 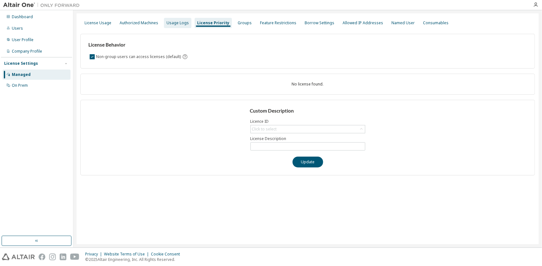 I want to click on p: © 2025 Altair Engineering, Inc. All Rights Reserved., so click(x=134, y=260).